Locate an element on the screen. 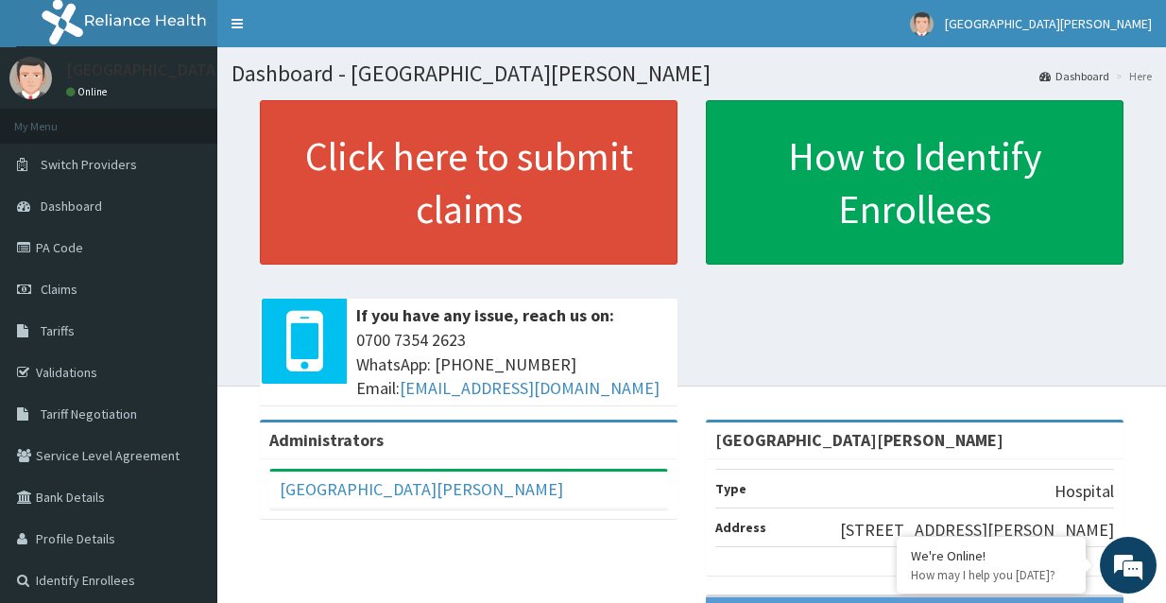 Image resolution: width=1166 pixels, height=603 pixels. a: How to Identify Enrollees is located at coordinates (915, 182).